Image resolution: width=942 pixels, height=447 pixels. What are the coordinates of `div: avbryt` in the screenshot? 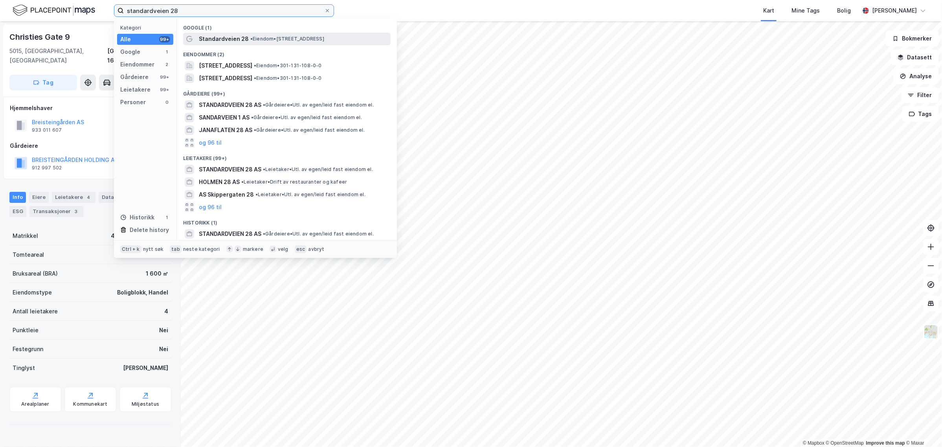 It's located at (316, 249).